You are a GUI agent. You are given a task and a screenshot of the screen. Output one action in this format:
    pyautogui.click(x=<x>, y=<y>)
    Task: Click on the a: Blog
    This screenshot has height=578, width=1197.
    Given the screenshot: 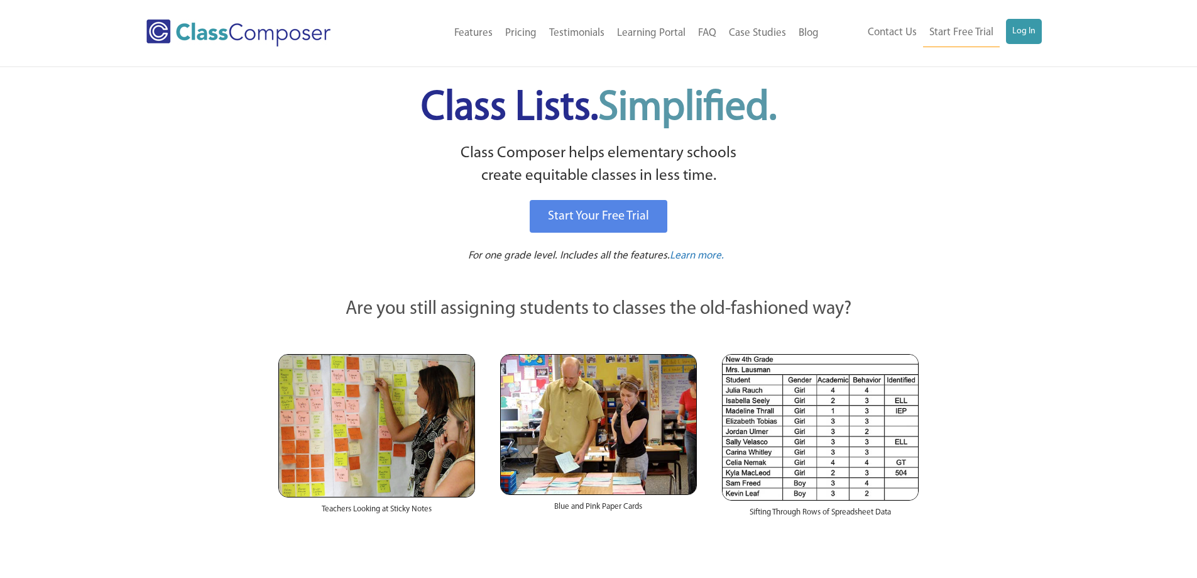 What is the action you would take?
    pyautogui.click(x=809, y=33)
    